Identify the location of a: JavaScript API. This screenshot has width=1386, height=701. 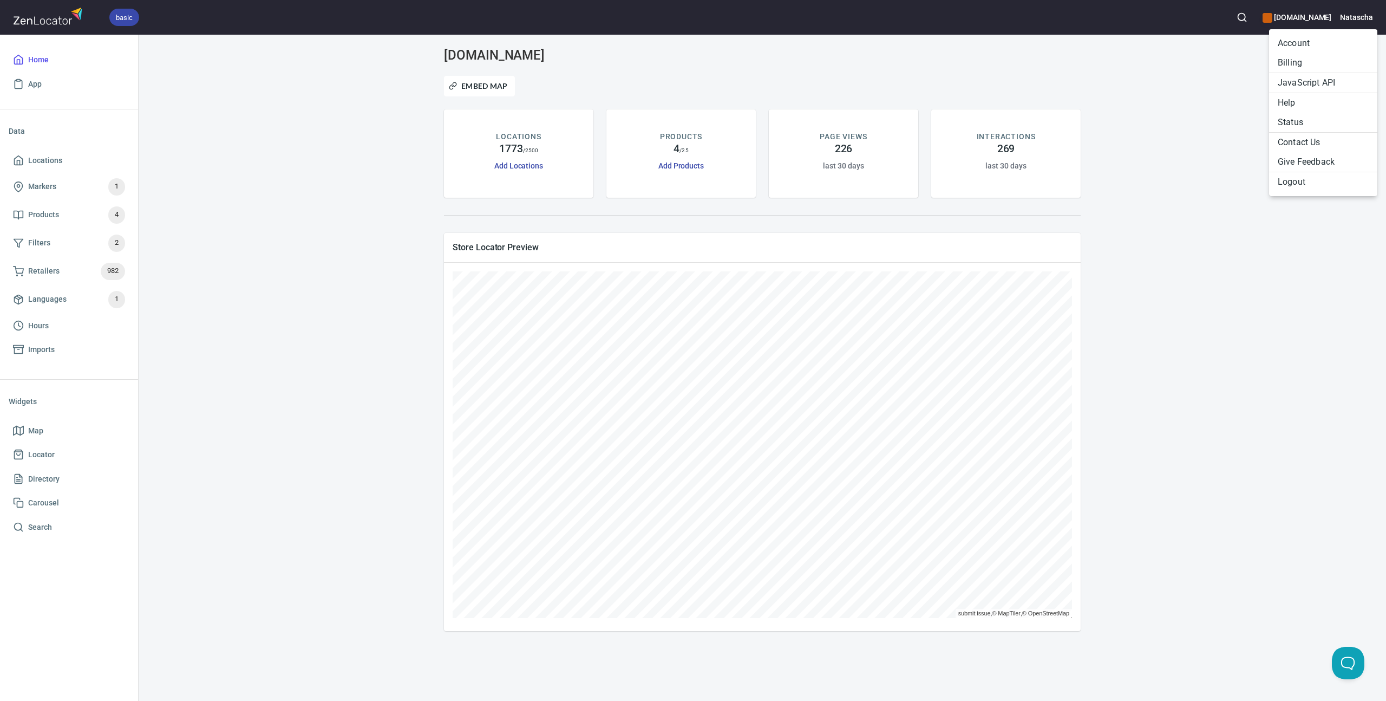
(1323, 83).